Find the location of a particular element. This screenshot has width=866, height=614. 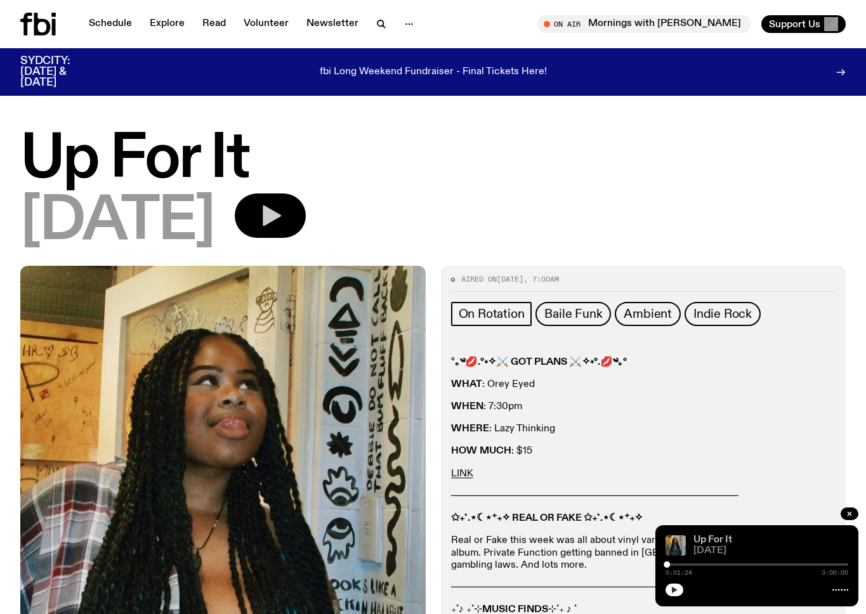

a: On Rotation is located at coordinates (491, 314).